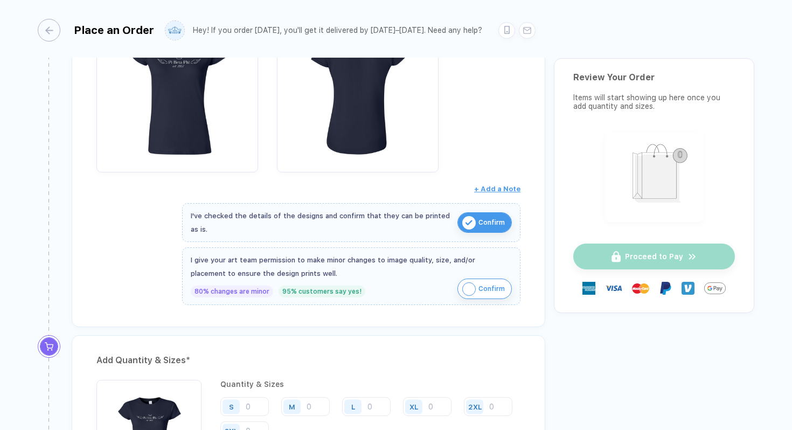  I want to click on img: 323246bc-a5b0-4350-8c0f-625218c326d3_nt_back_1754752676962.jpg, so click(358, 86).